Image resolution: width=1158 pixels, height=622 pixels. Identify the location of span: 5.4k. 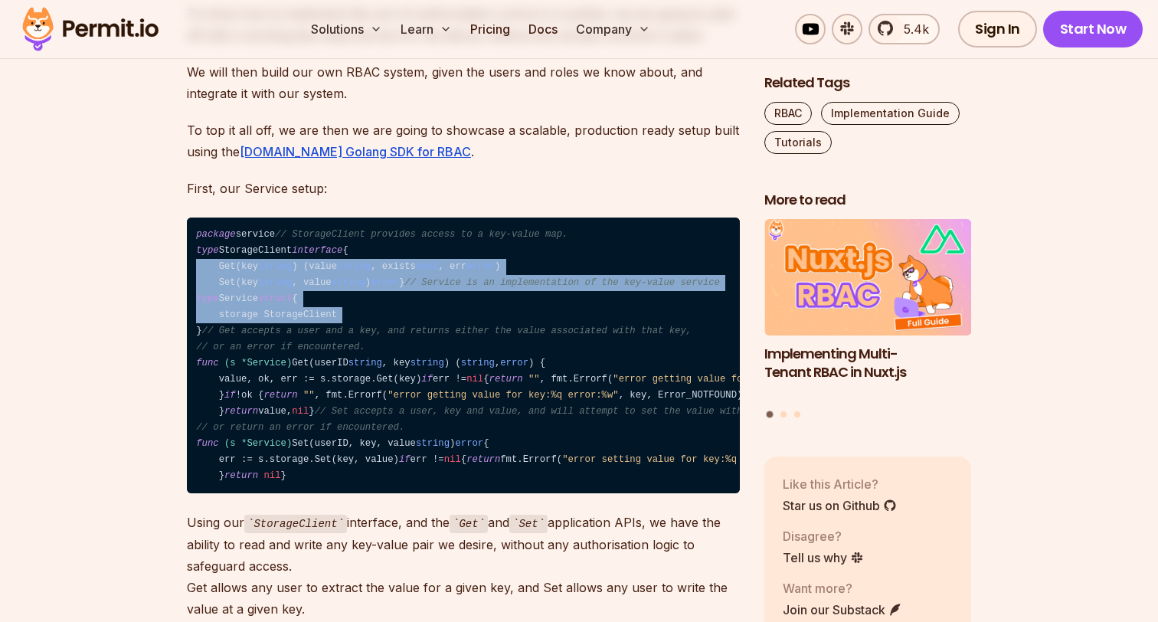
(912, 29).